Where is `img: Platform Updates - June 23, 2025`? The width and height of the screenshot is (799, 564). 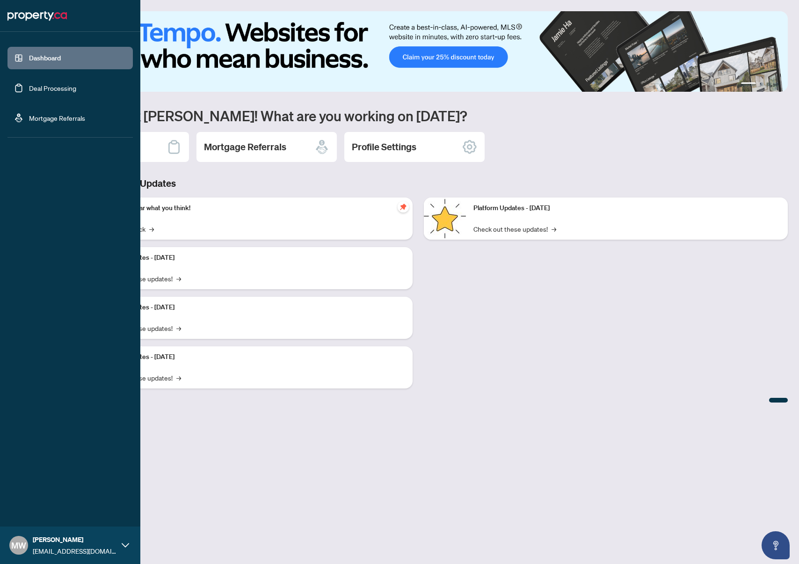 img: Platform Updates - June 23, 2025 is located at coordinates (445, 219).